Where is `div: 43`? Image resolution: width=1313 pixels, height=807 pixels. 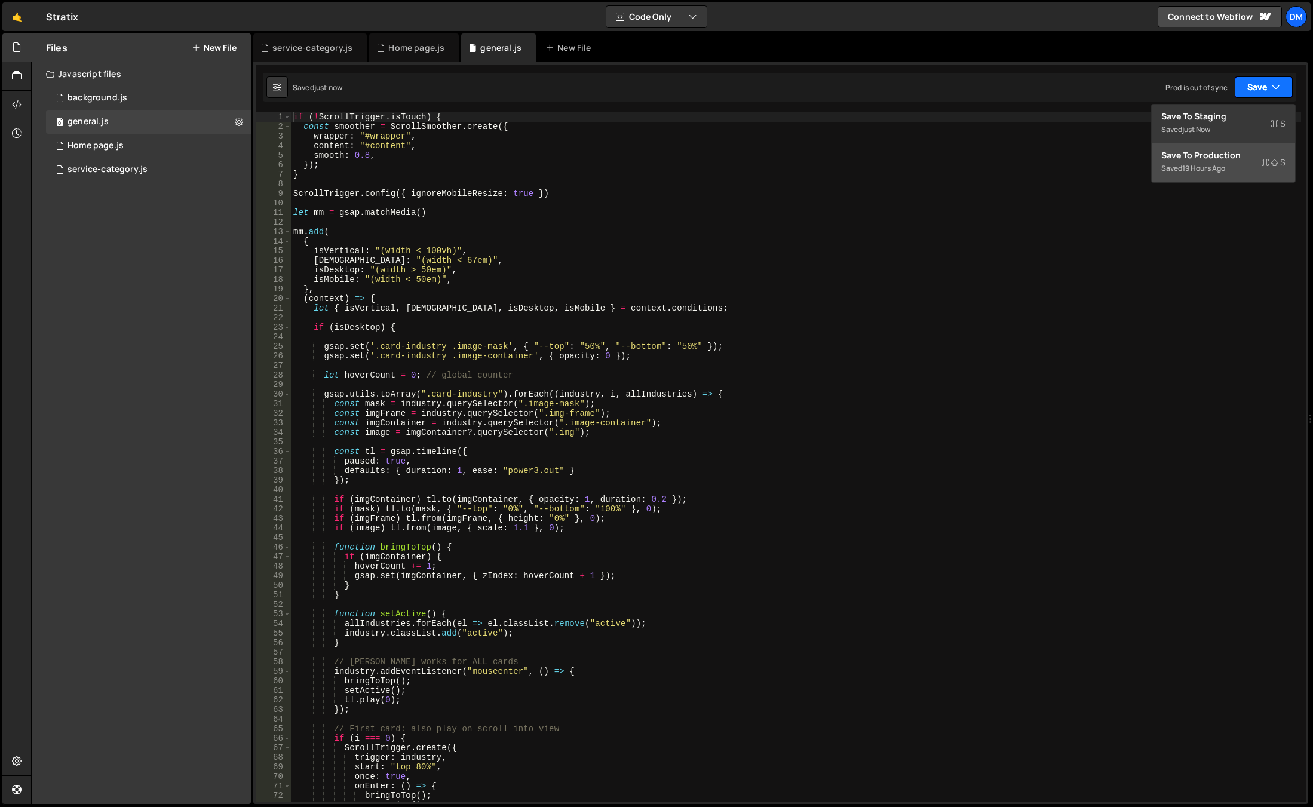 div: 43 is located at coordinates (273, 518).